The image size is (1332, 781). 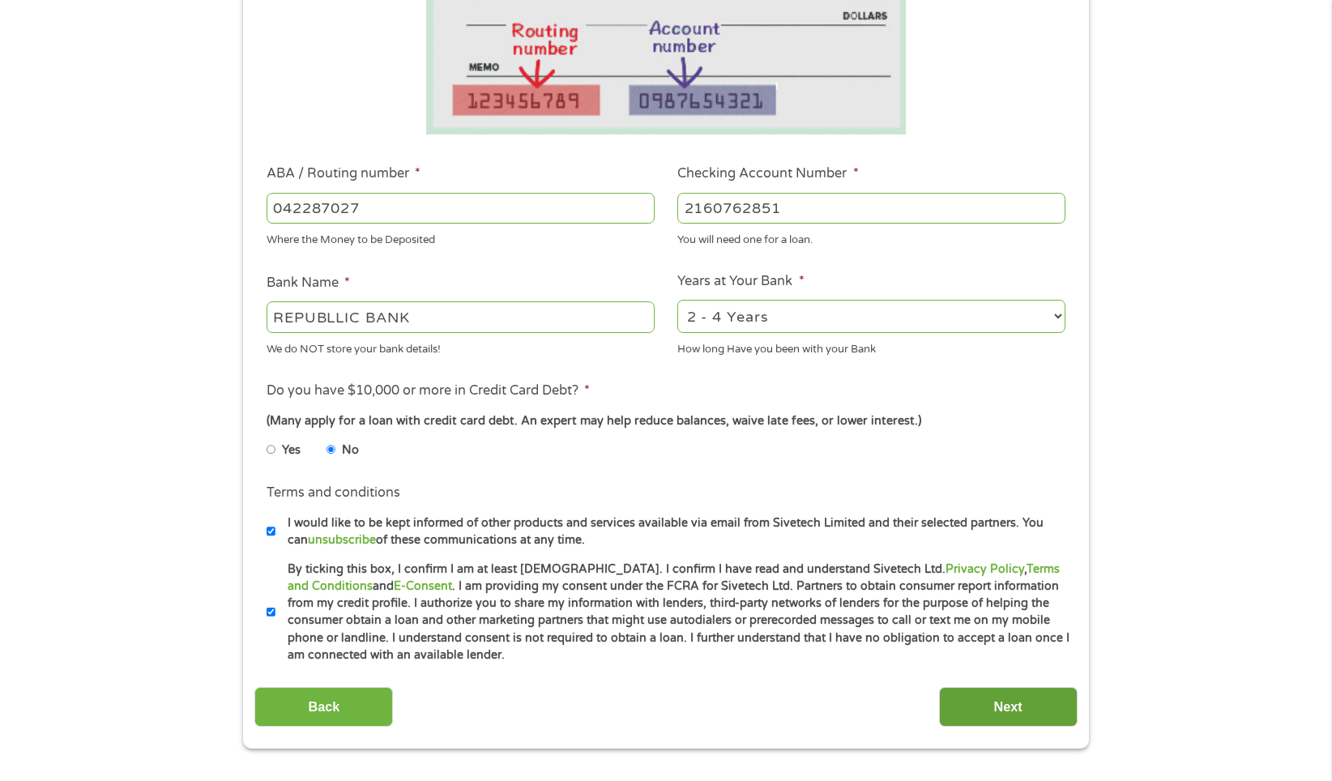 I want to click on label: No, so click(x=350, y=450).